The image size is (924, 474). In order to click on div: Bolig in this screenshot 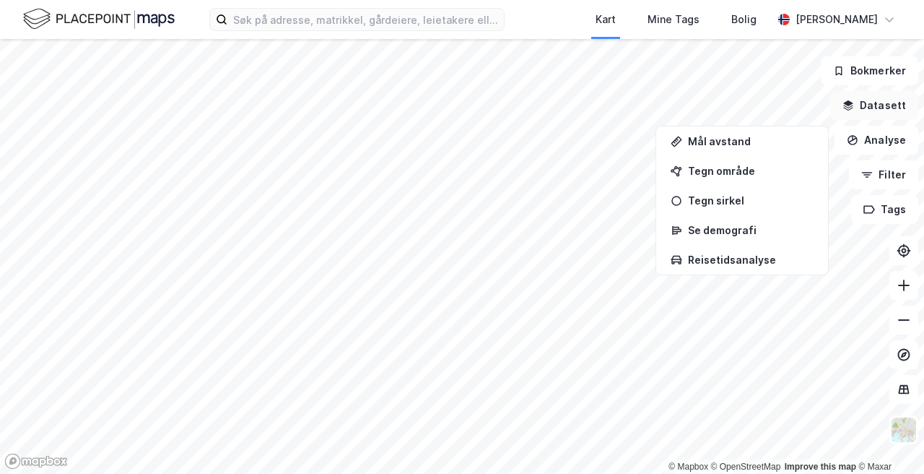, I will do `click(744, 19)`.